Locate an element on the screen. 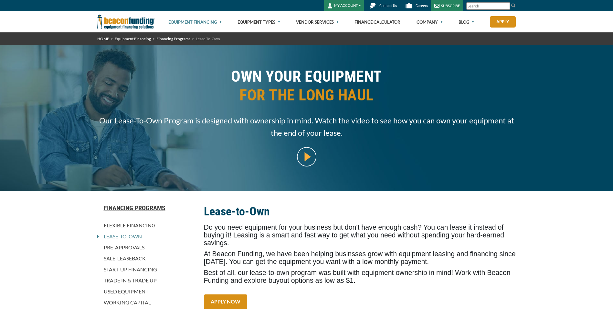  a: Sale-Leaseback is located at coordinates (147, 258).